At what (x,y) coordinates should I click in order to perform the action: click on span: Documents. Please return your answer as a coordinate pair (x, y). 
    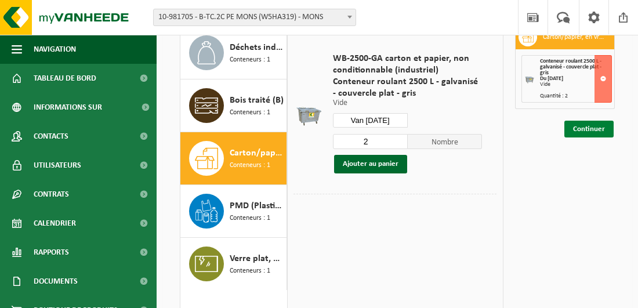
    Looking at the image, I should click on (56, 281).